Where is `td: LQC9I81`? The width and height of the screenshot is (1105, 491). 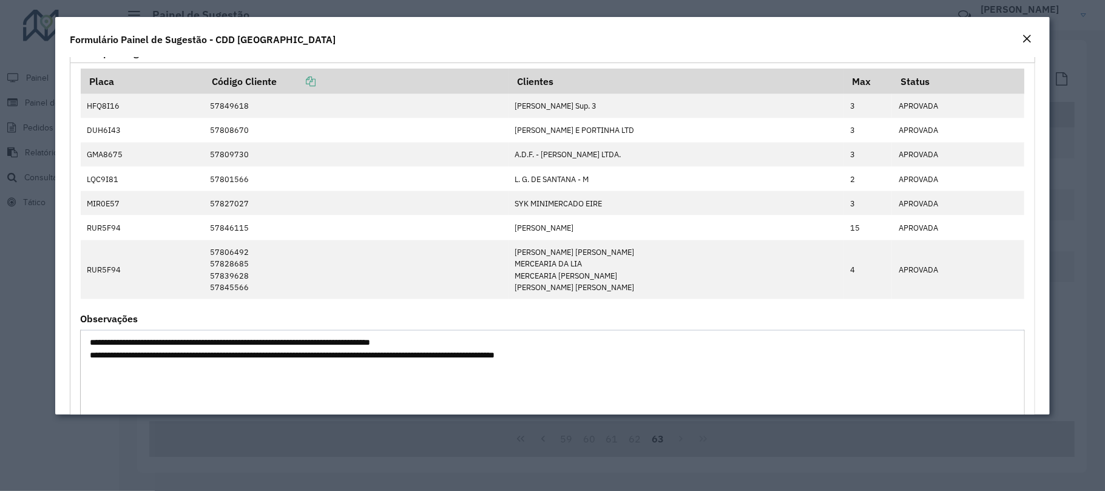 td: LQC9I81 is located at coordinates (142, 179).